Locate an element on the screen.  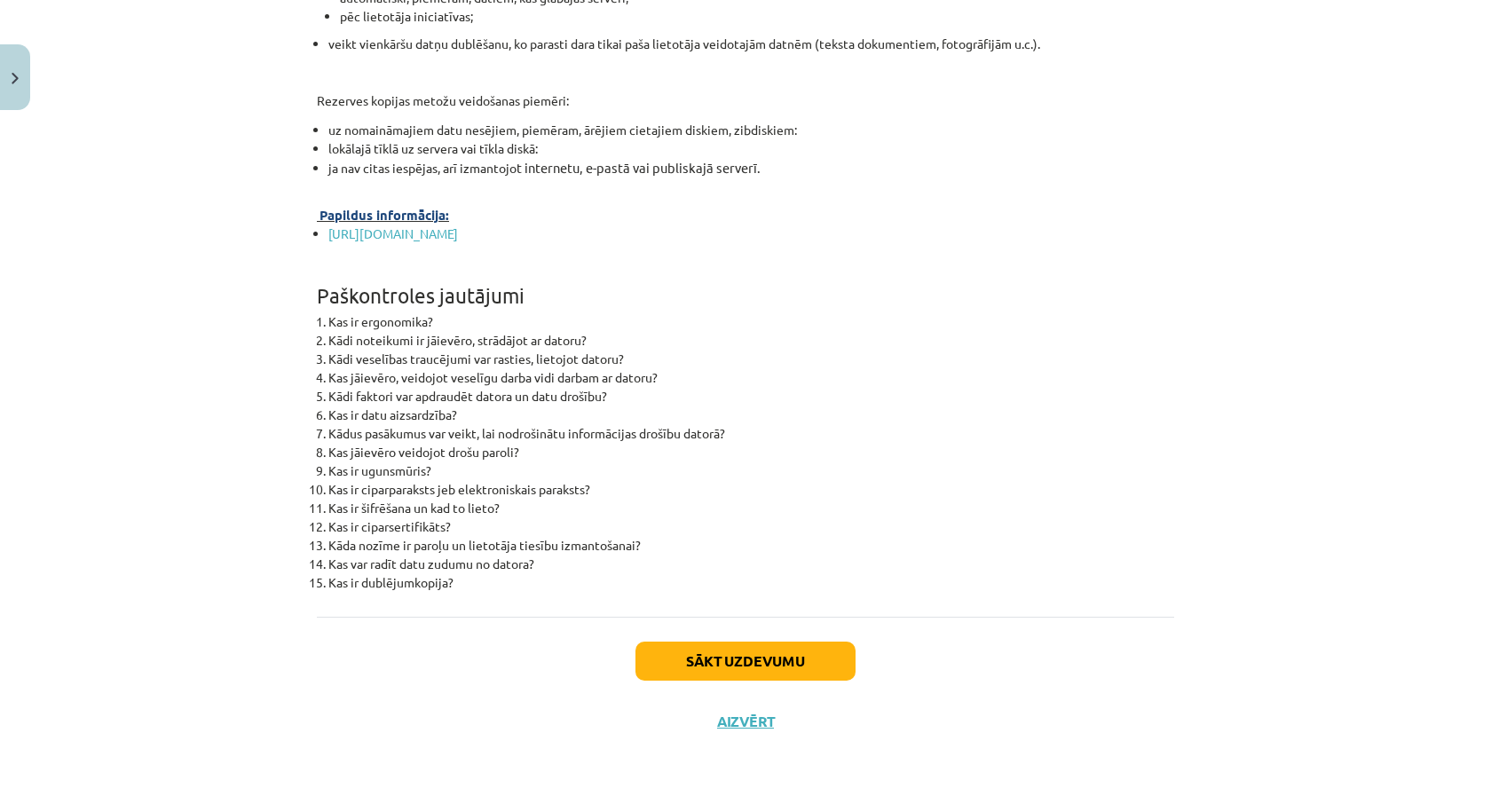
li: Kas ir datu aizsardzība? is located at coordinates (751, 415).